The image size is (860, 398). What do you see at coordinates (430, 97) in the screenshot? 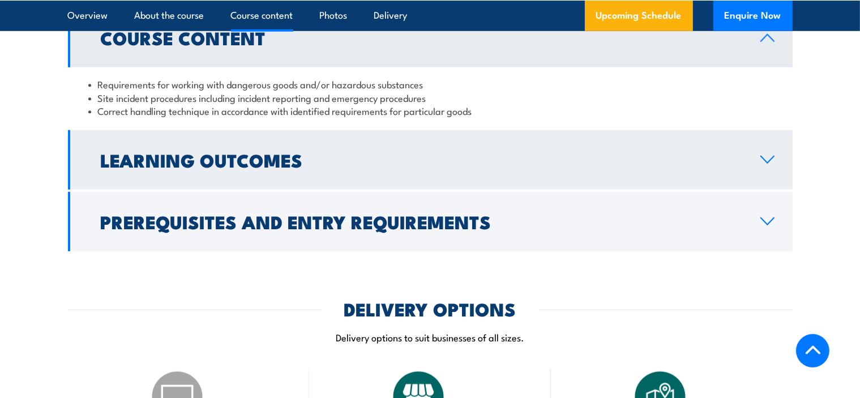
I see `li: Site incident procedures including incident reporting and emergency procedures` at bounding box center [430, 97].